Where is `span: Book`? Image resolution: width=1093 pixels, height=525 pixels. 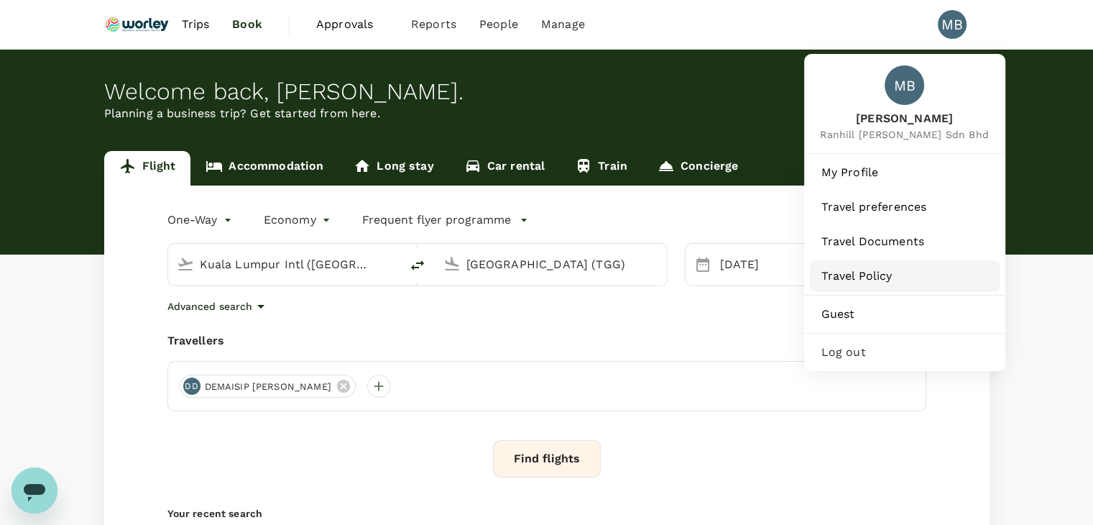 span: Book is located at coordinates (247, 24).